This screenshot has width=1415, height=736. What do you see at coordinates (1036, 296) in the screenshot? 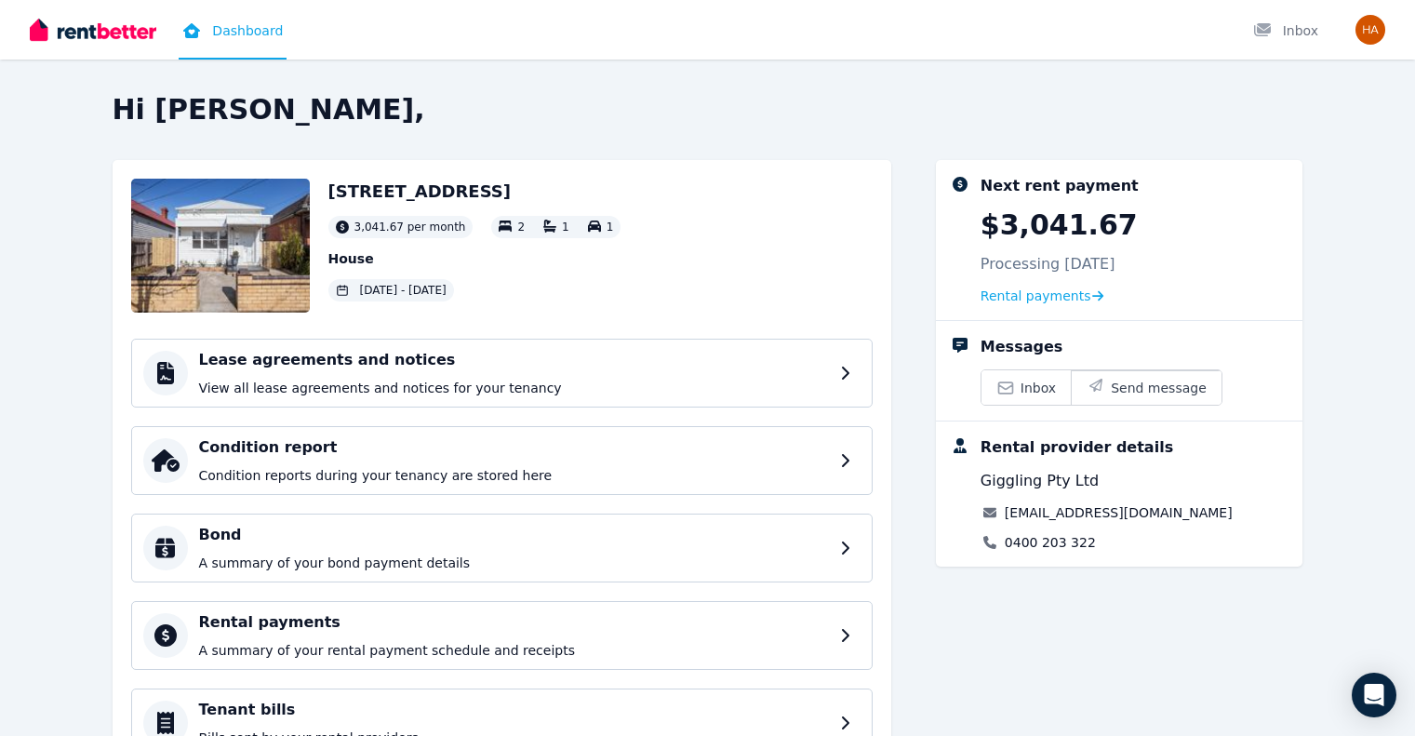
I see `span: Rental payments` at bounding box center [1036, 296].